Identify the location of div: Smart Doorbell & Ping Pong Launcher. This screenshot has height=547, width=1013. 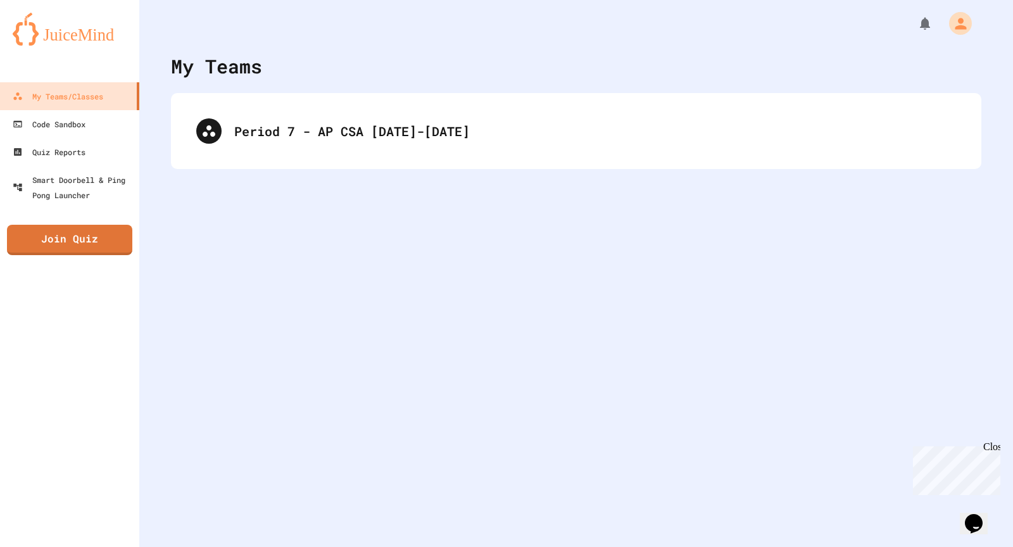
(73, 187).